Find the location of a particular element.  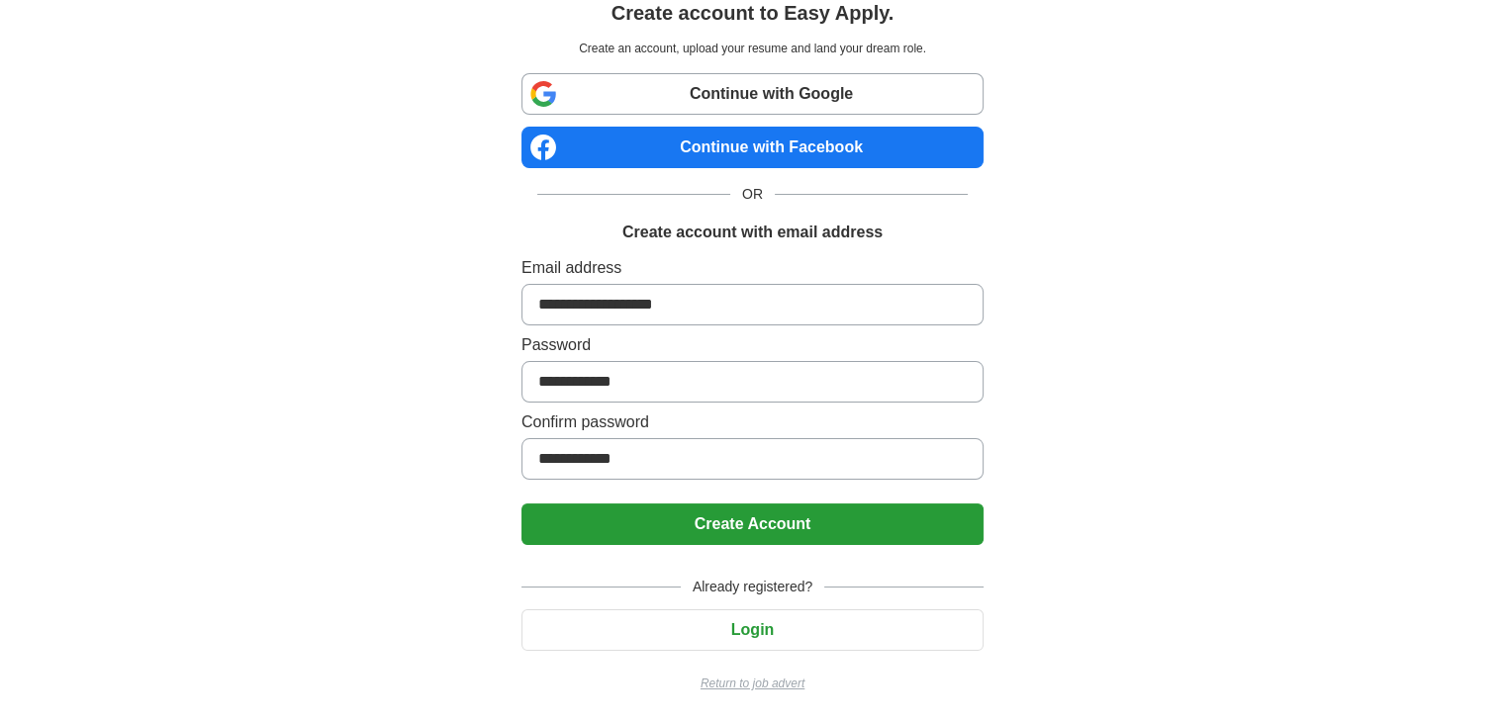

p: Create an account, upload your resume and land your dream role. is located at coordinates (752, 48).